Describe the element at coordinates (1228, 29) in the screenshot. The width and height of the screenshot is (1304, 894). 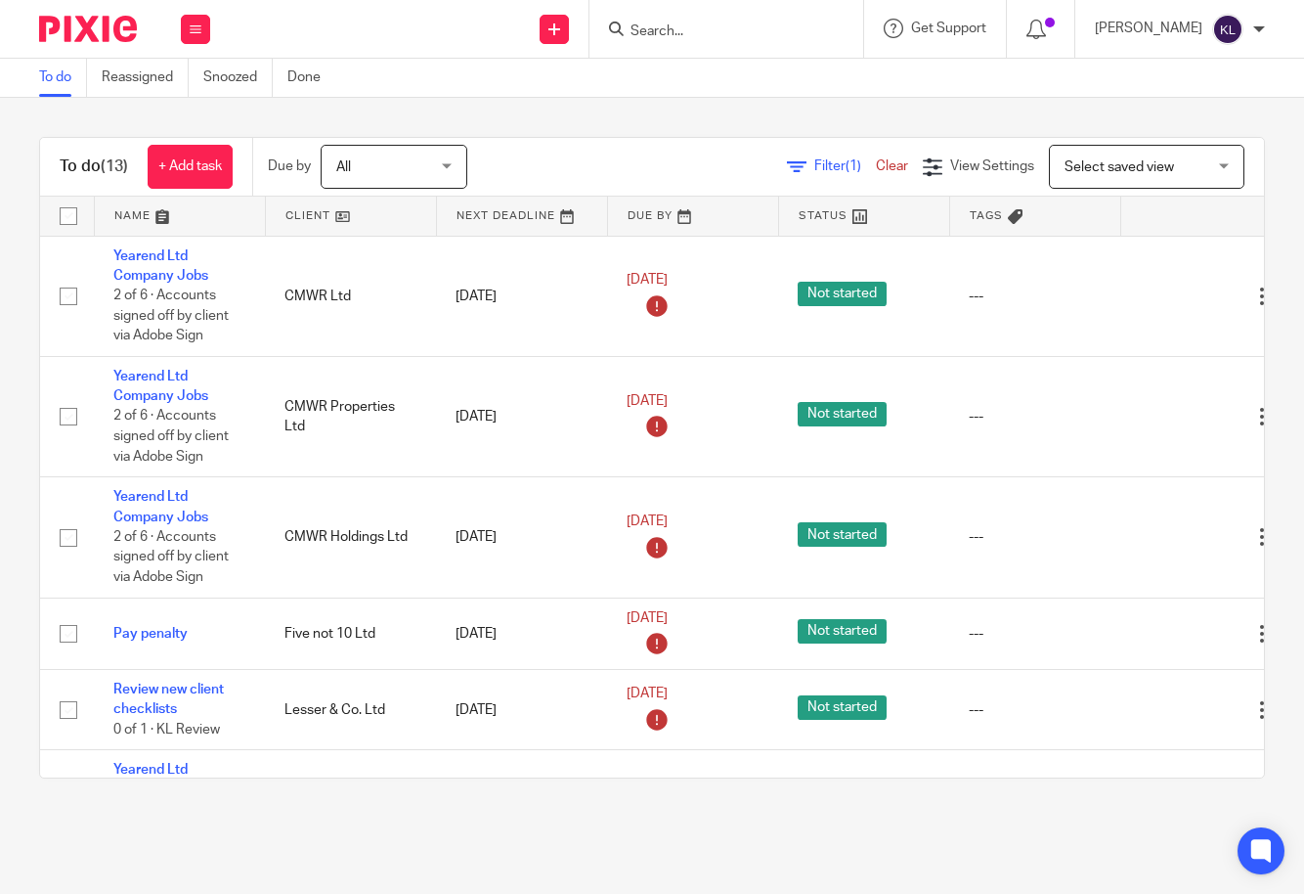
I see `img: svg%3E` at that location.